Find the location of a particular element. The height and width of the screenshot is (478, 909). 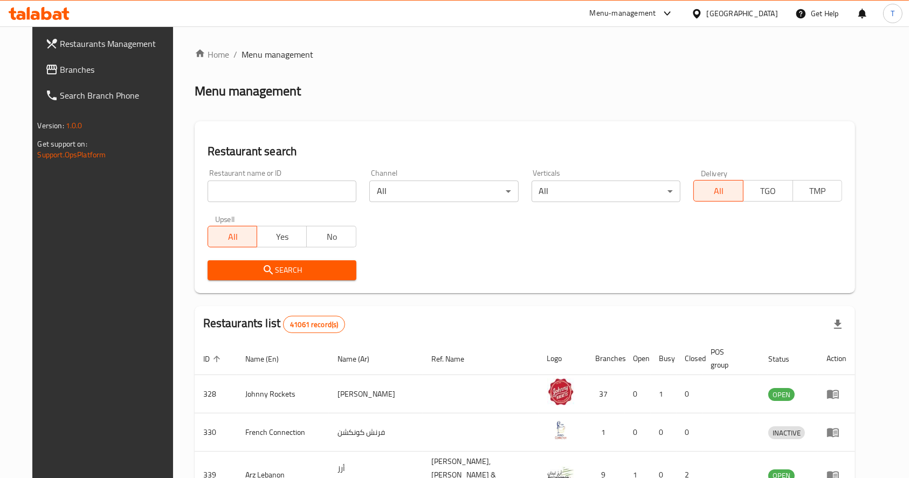

th: Branches is located at coordinates (606, 359).